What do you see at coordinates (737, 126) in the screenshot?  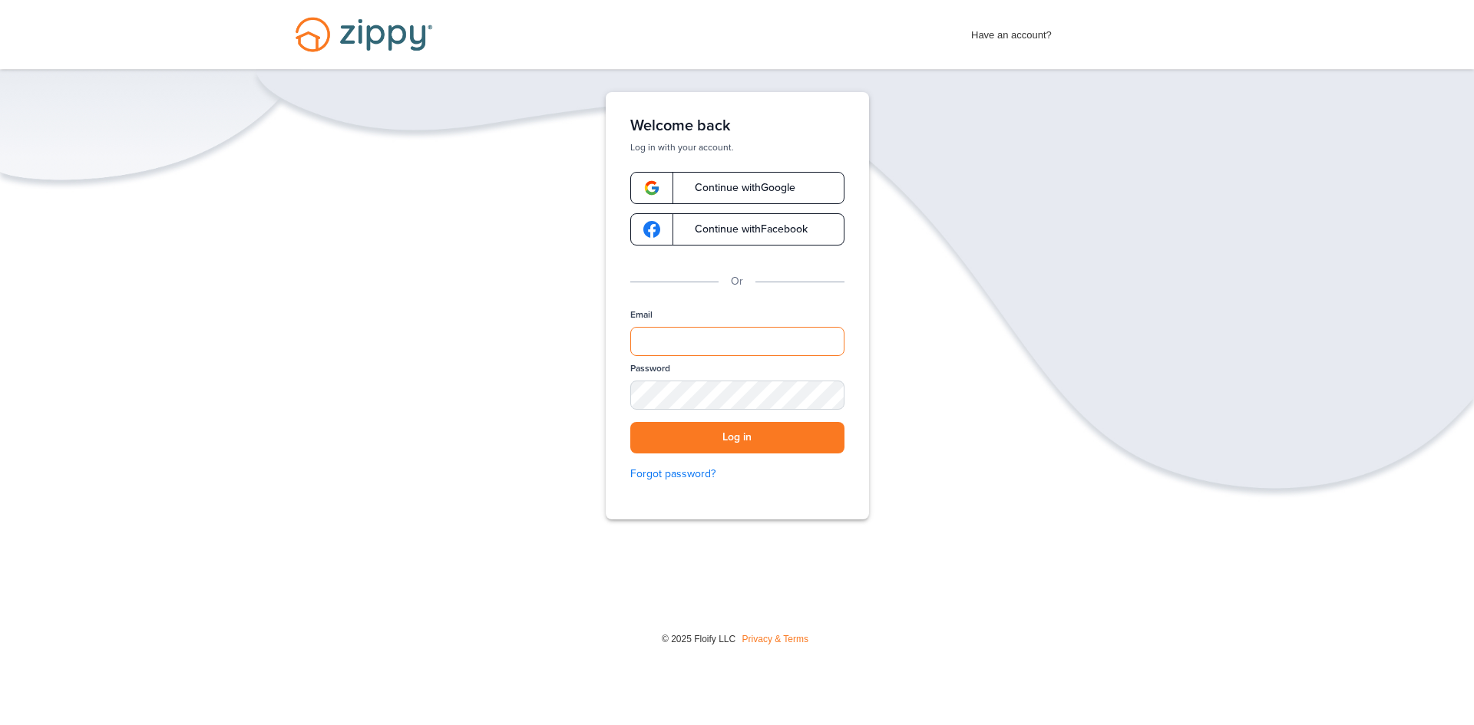 I see `h1: Welcome back` at bounding box center [737, 126].